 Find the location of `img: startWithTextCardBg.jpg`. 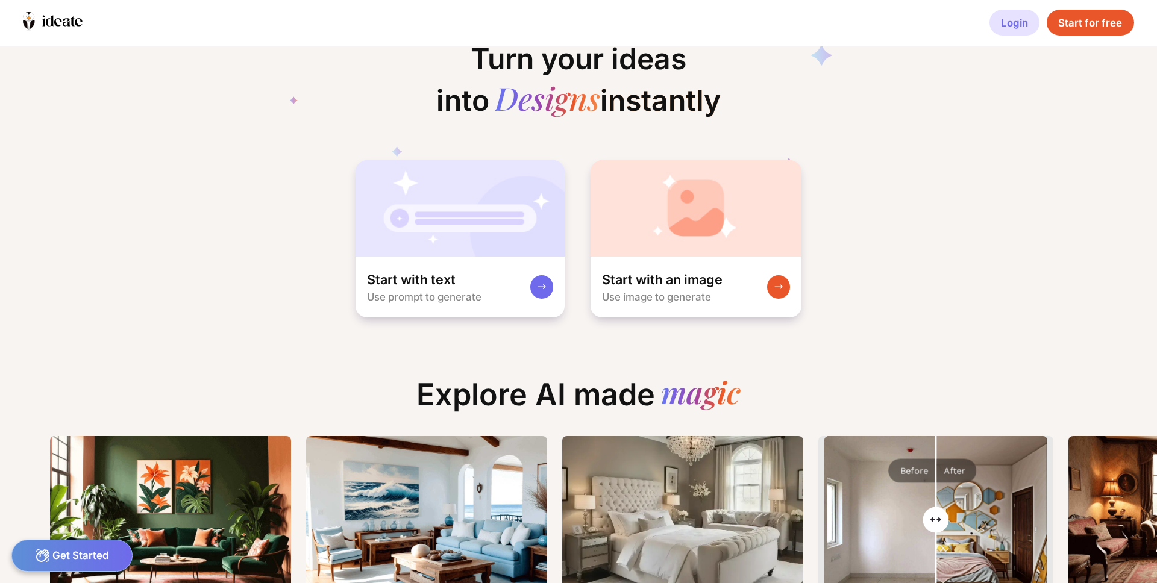

img: startWithTextCardBg.jpg is located at coordinates (460, 208).